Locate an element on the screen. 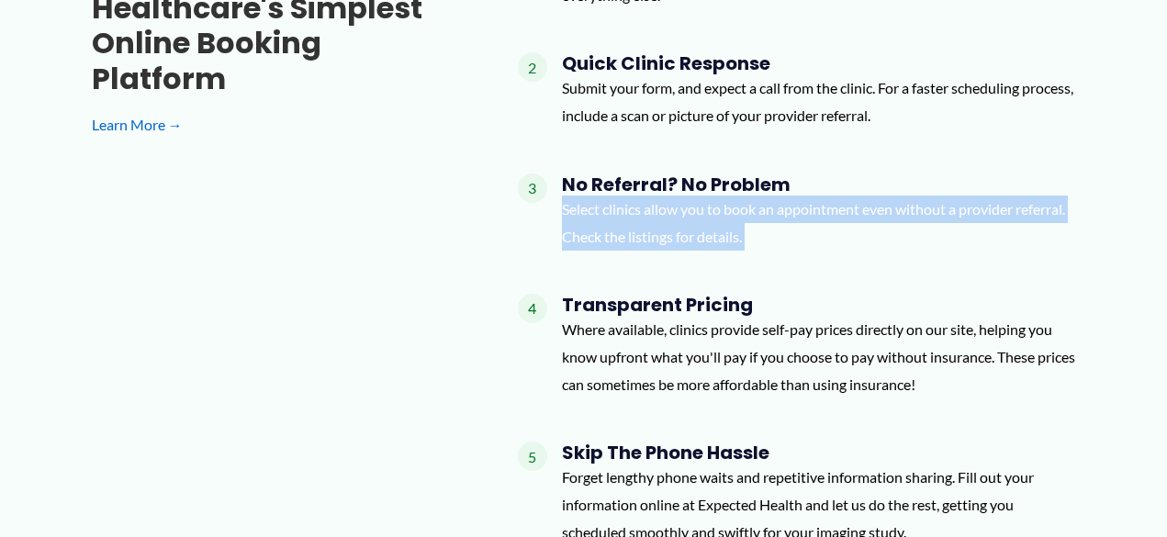  p: Submit your form, and expect a call from the clinic. For a faster scheduling process, include a s... is located at coordinates (819, 101).